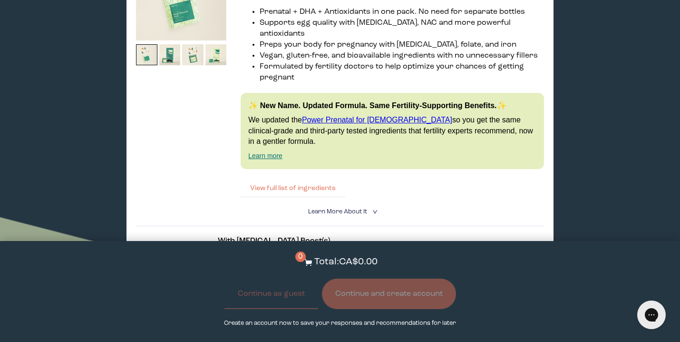  Describe the element at coordinates (402, 72) in the screenshot. I see `li: Formulated by fertility doctors to help optimize your chances of getting pregnant` at that location.